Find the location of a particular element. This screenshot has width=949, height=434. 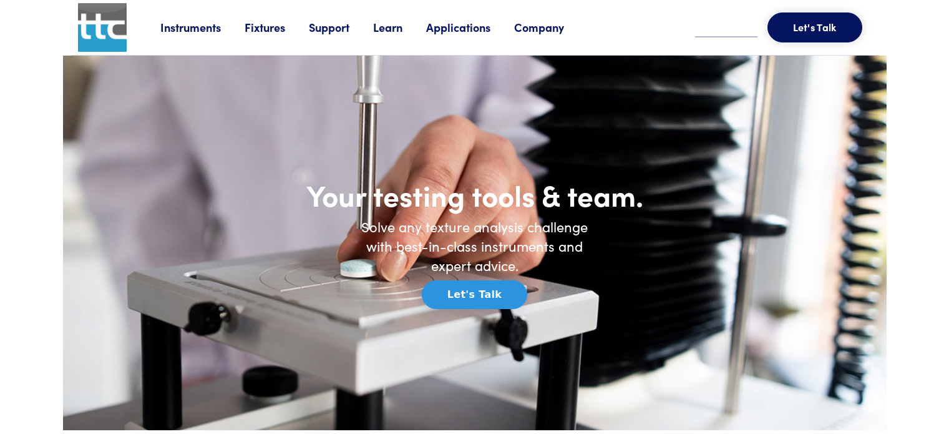

h1: Your testing tools & team. is located at coordinates (475, 195).